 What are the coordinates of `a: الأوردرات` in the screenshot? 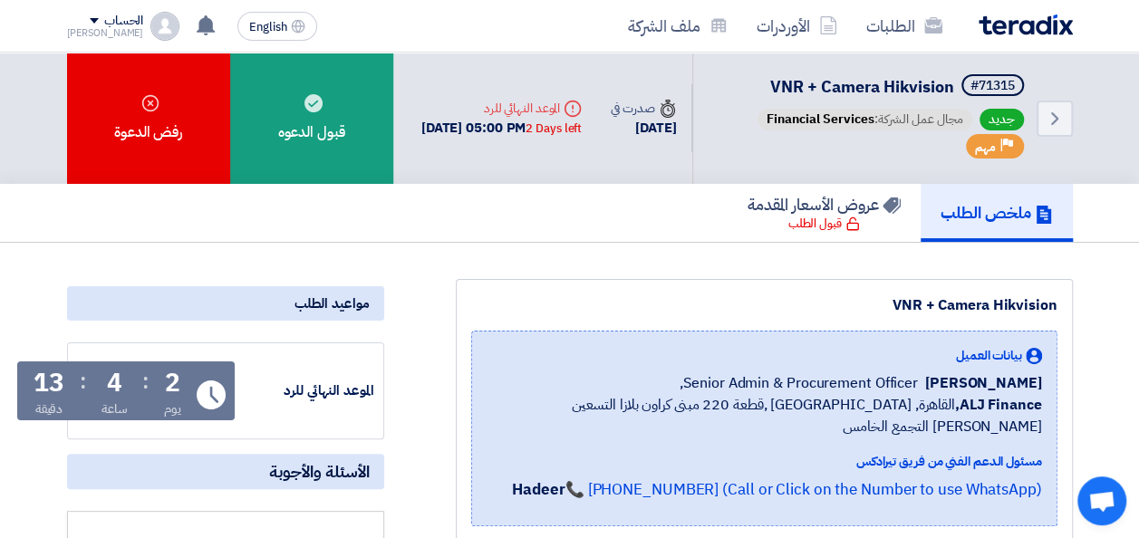 It's located at (797, 25).